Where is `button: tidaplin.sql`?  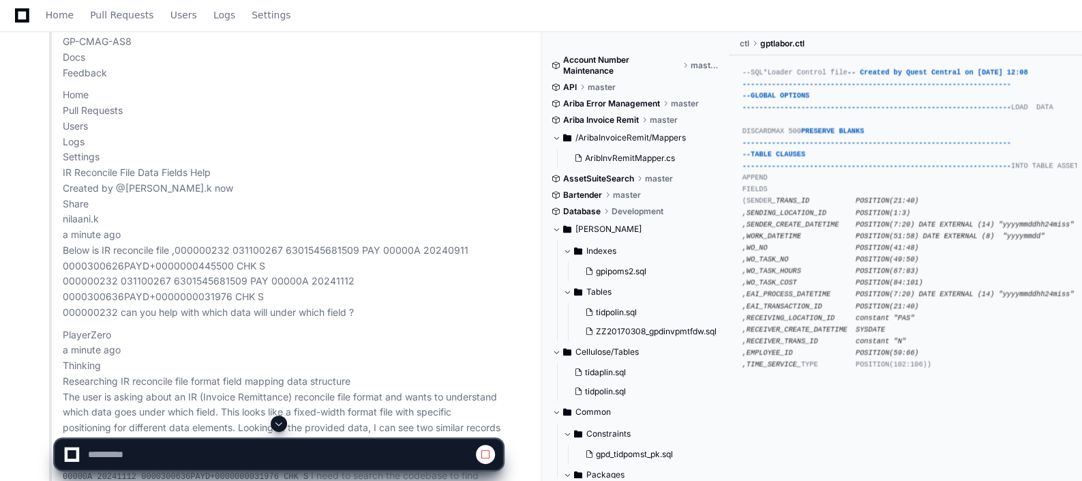 button: tidaplin.sql is located at coordinates (640, 372).